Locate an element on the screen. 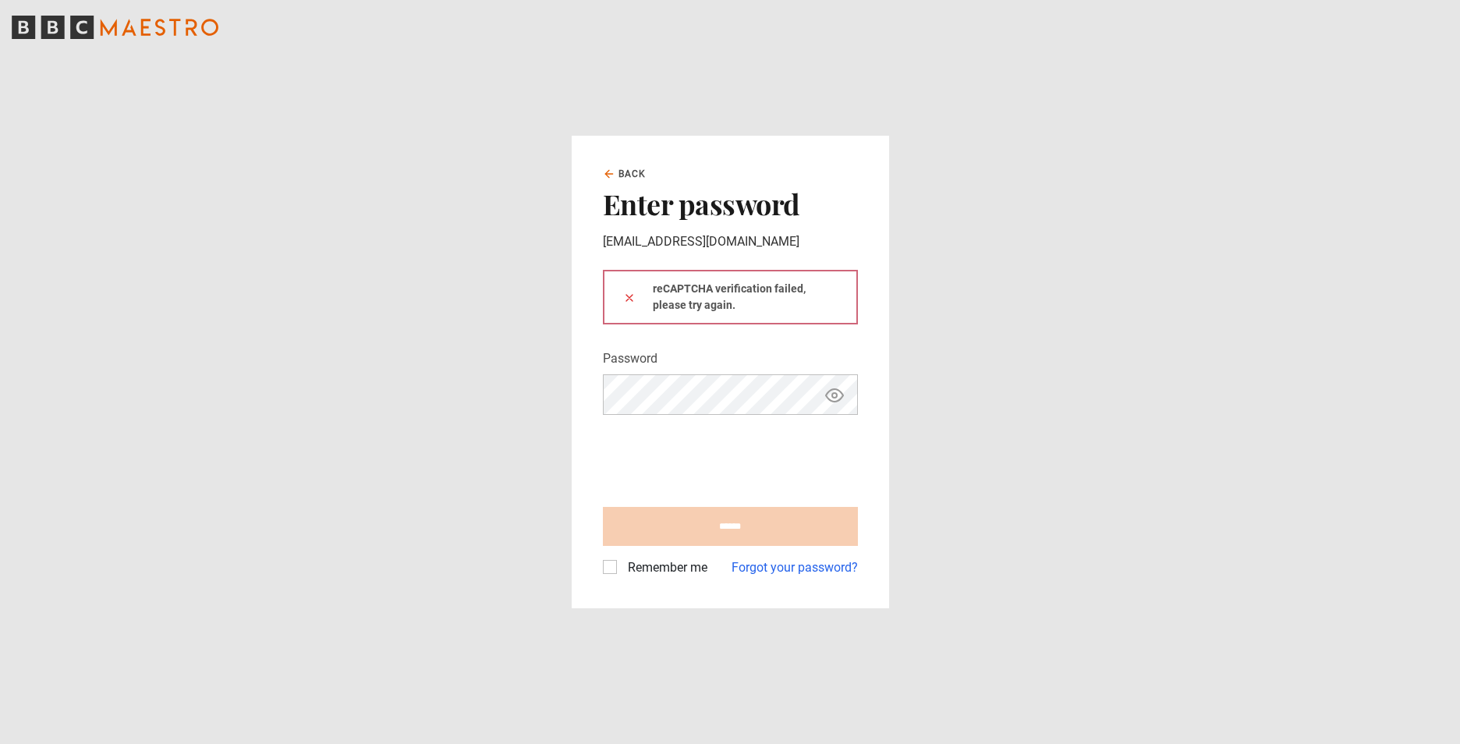 Image resolution: width=1460 pixels, height=744 pixels. a: Back is located at coordinates (625, 174).